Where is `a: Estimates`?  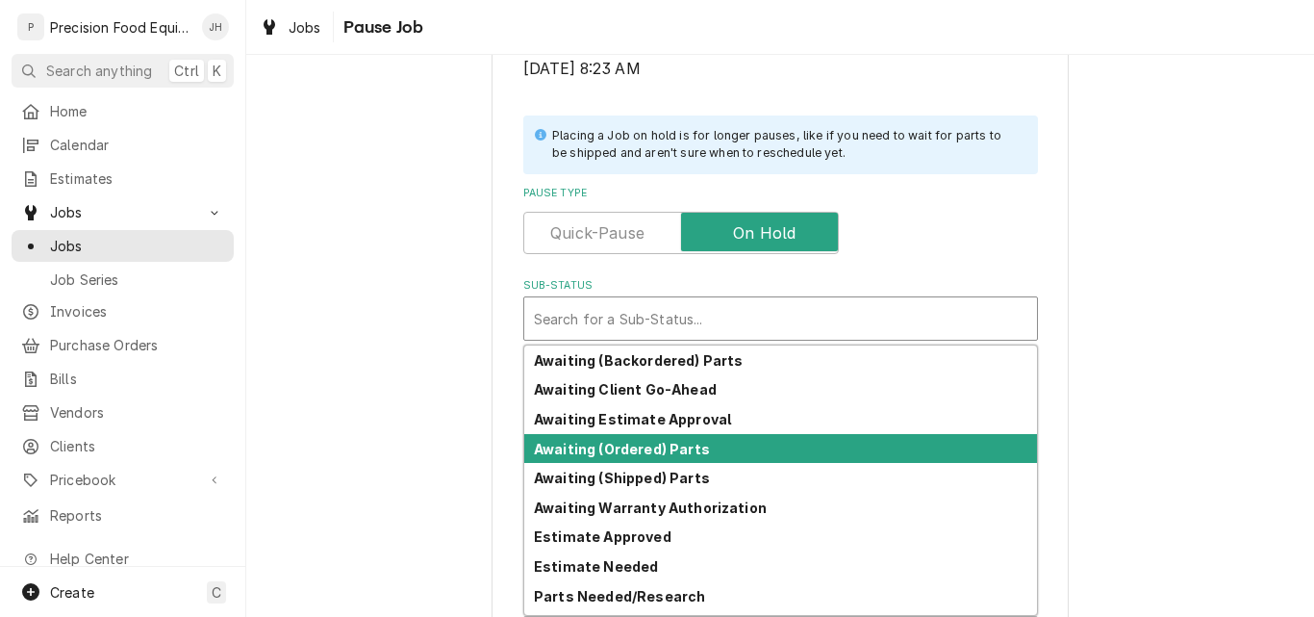 a: Estimates is located at coordinates (122, 178).